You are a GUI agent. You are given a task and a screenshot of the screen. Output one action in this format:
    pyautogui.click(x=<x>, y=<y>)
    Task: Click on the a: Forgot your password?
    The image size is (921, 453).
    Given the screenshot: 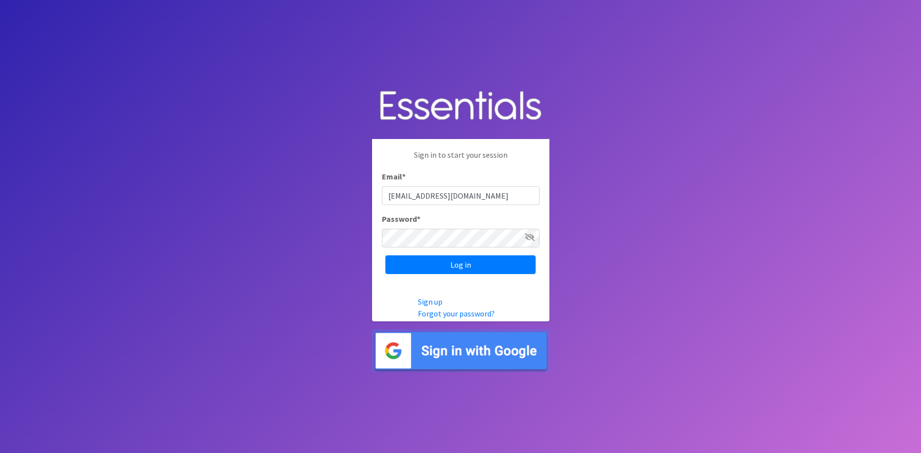 What is the action you would take?
    pyautogui.click(x=456, y=313)
    